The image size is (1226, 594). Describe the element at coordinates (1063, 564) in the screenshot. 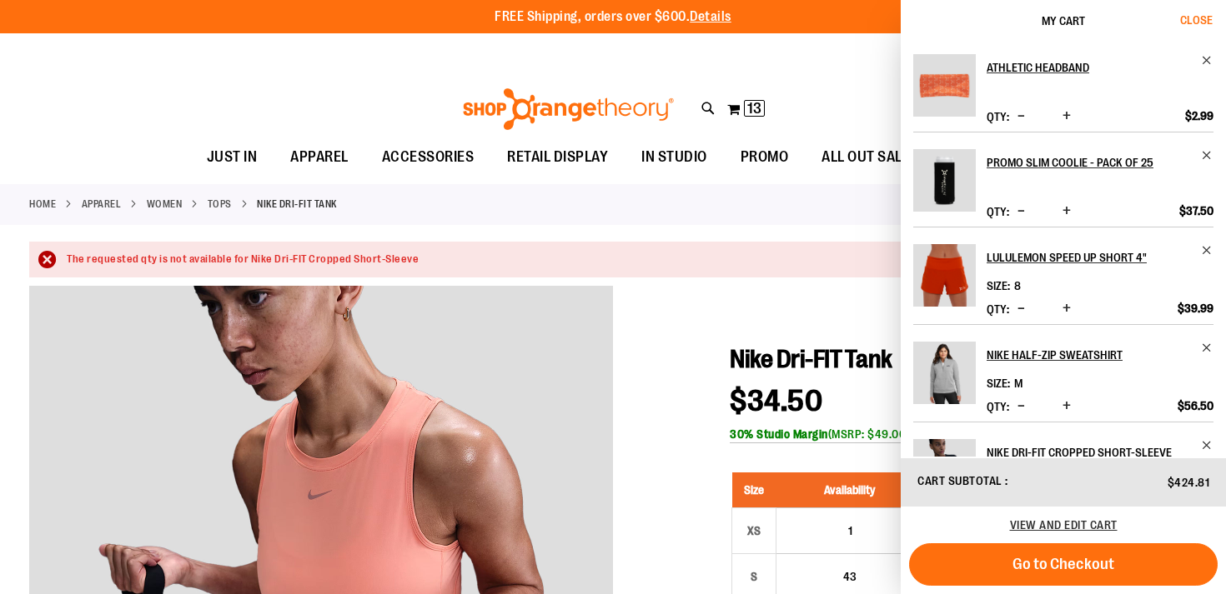

I see `span: Go to Checkout` at that location.